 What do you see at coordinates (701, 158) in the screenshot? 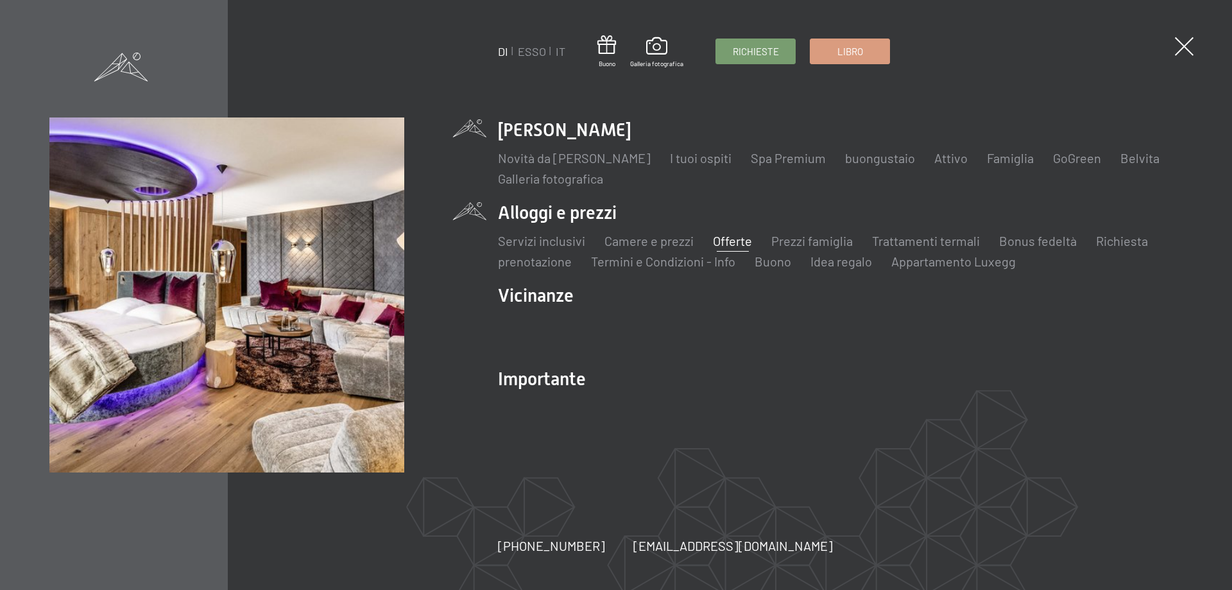
I see `font: I tuoi ospiti` at bounding box center [701, 158].